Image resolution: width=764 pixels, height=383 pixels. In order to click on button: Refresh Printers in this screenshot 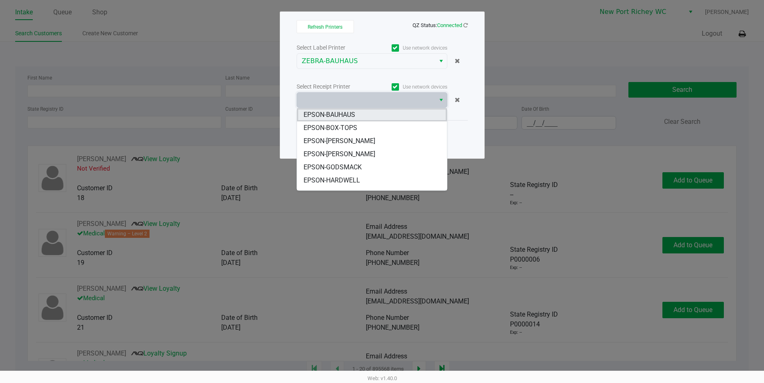, I will do `click(325, 27)`.